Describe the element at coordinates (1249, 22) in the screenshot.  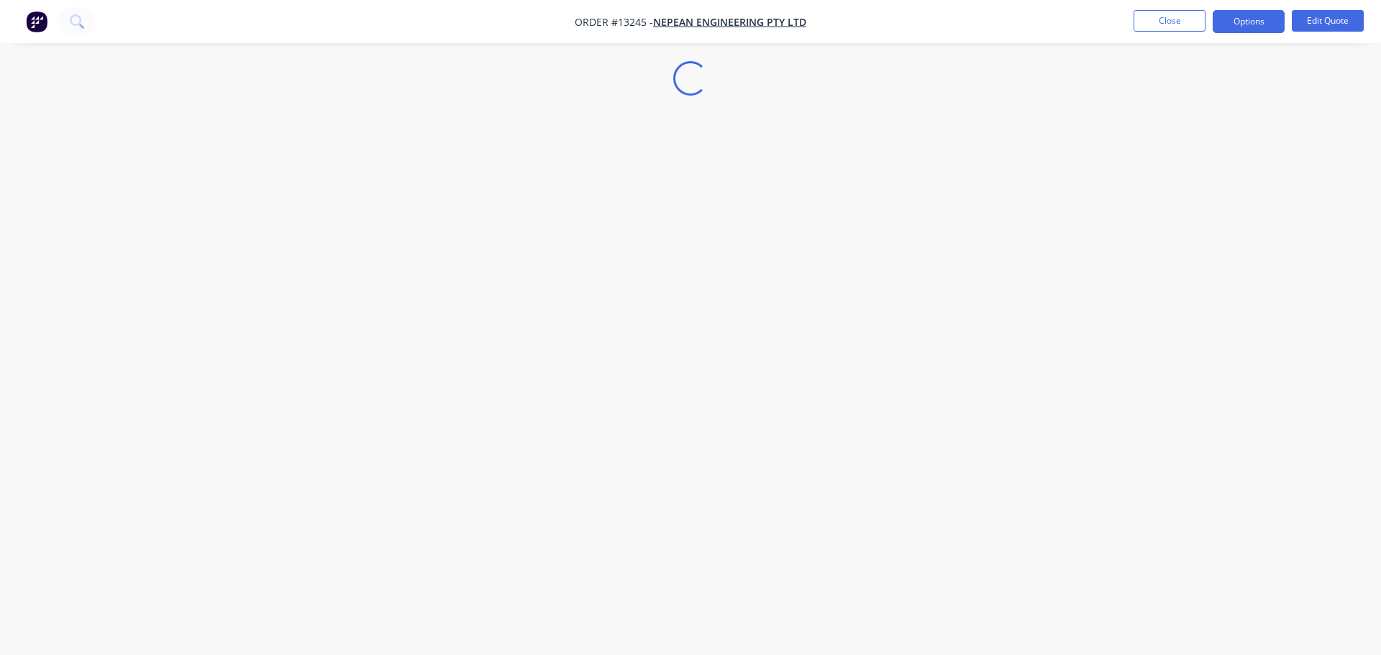
I see `button: Options` at that location.